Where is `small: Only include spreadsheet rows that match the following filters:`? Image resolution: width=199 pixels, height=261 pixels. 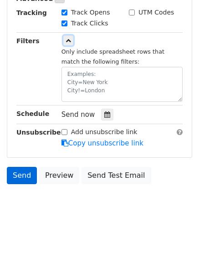
small: Only include spreadsheet rows that match the following filters: is located at coordinates (113, 57).